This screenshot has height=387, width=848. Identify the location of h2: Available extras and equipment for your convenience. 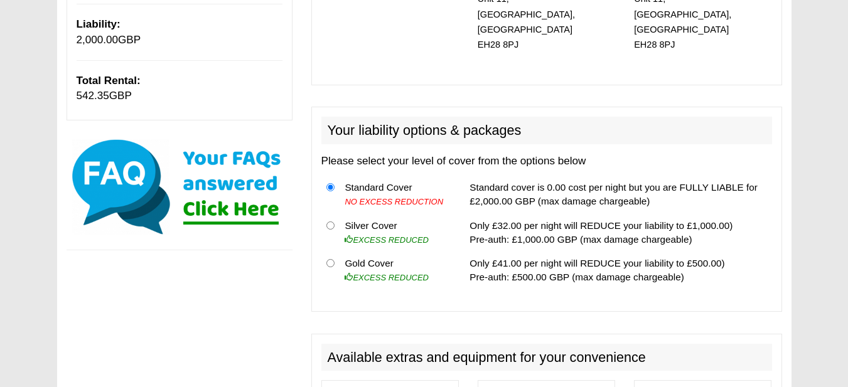
(547, 358).